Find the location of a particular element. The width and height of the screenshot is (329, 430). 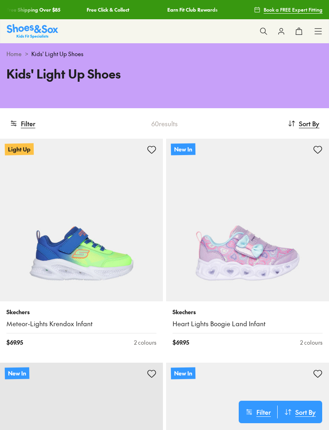

span: Book a FREE Expert Fitting is located at coordinates (293, 10).